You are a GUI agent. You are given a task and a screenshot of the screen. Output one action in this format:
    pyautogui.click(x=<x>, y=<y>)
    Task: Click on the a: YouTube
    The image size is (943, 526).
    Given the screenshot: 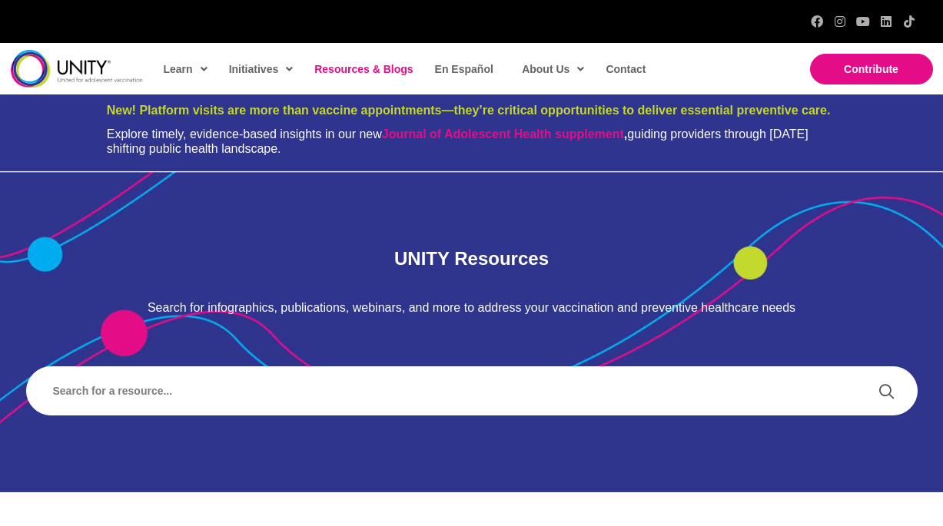 What is the action you would take?
    pyautogui.click(x=863, y=22)
    